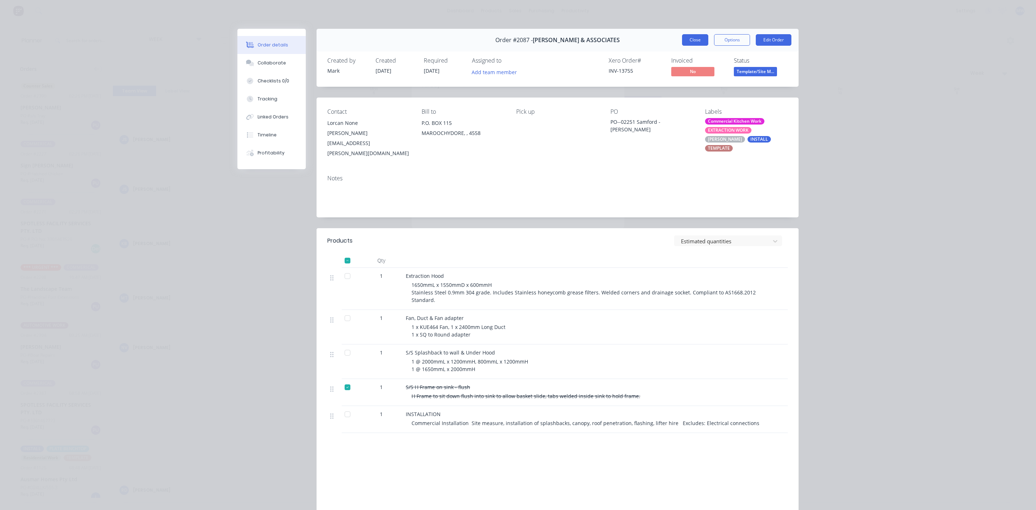 This screenshot has height=510, width=1036. I want to click on span: INSTALLATION, so click(423, 414).